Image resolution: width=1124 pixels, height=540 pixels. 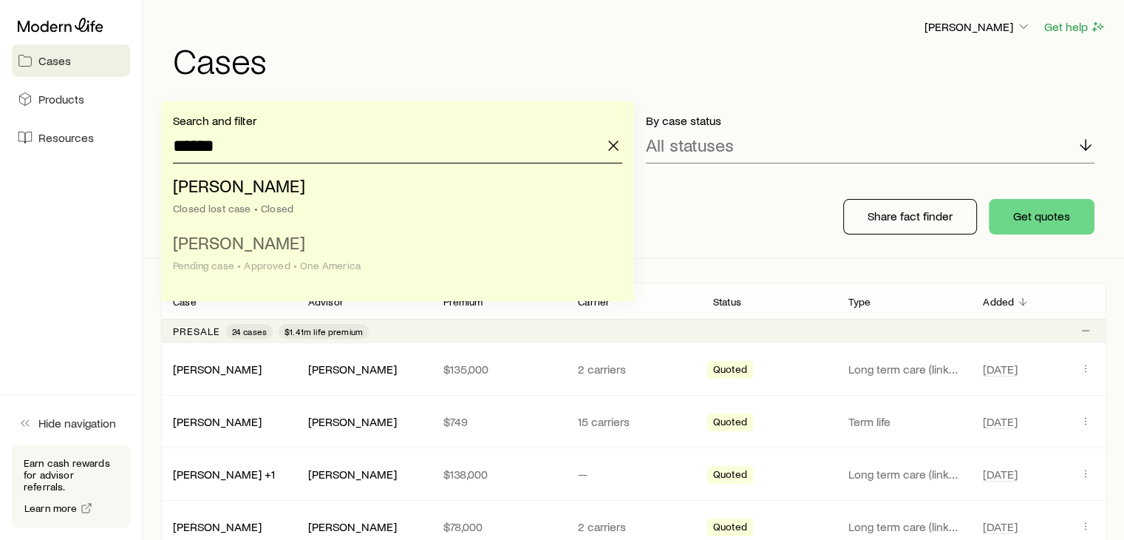 What do you see at coordinates (639, 60) in the screenshot?
I see `h1: Cases` at bounding box center [639, 60].